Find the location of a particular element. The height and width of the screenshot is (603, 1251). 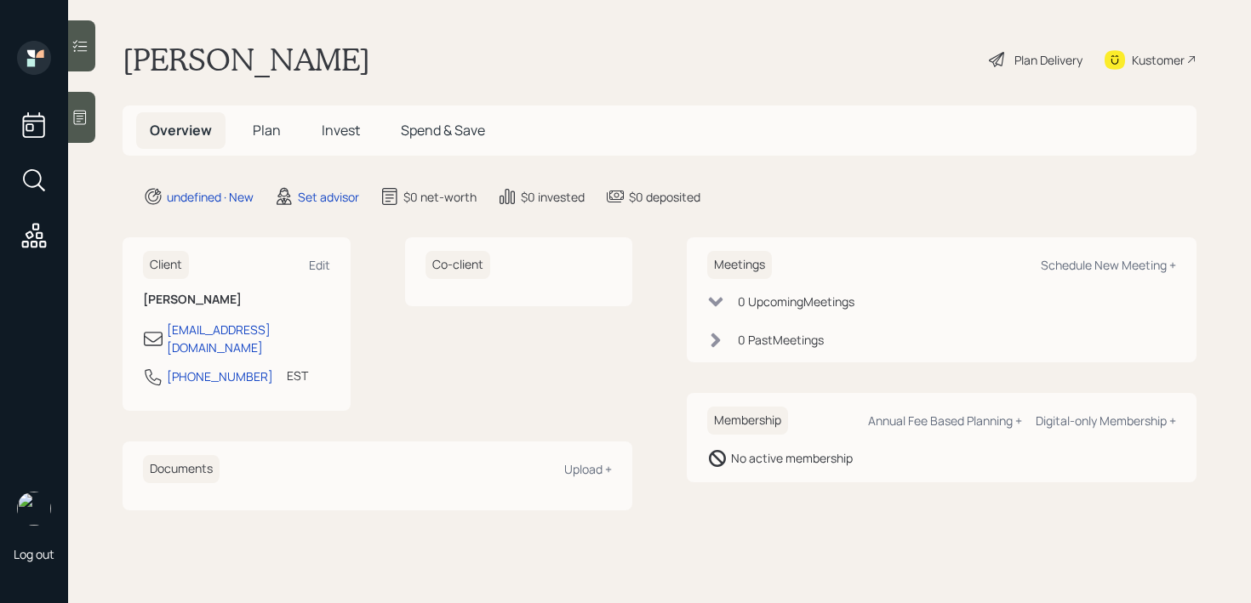

div: Log out is located at coordinates (34, 554).